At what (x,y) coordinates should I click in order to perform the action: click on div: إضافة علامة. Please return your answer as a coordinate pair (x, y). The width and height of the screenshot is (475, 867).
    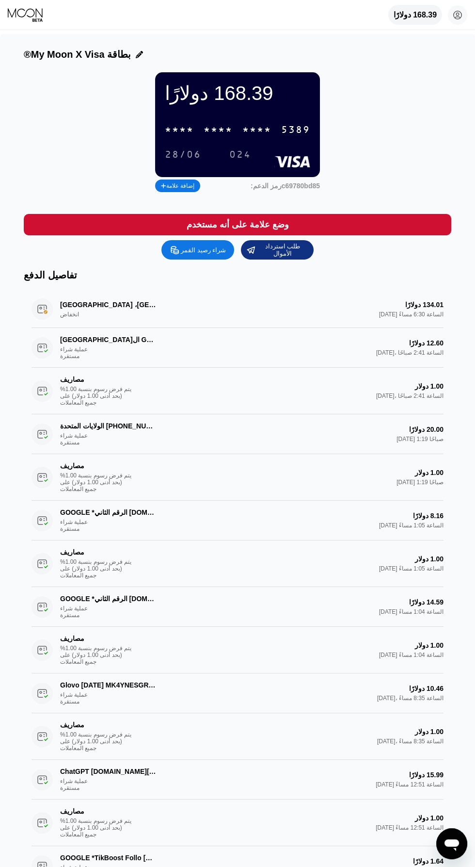
    Looking at the image, I should click on (177, 186).